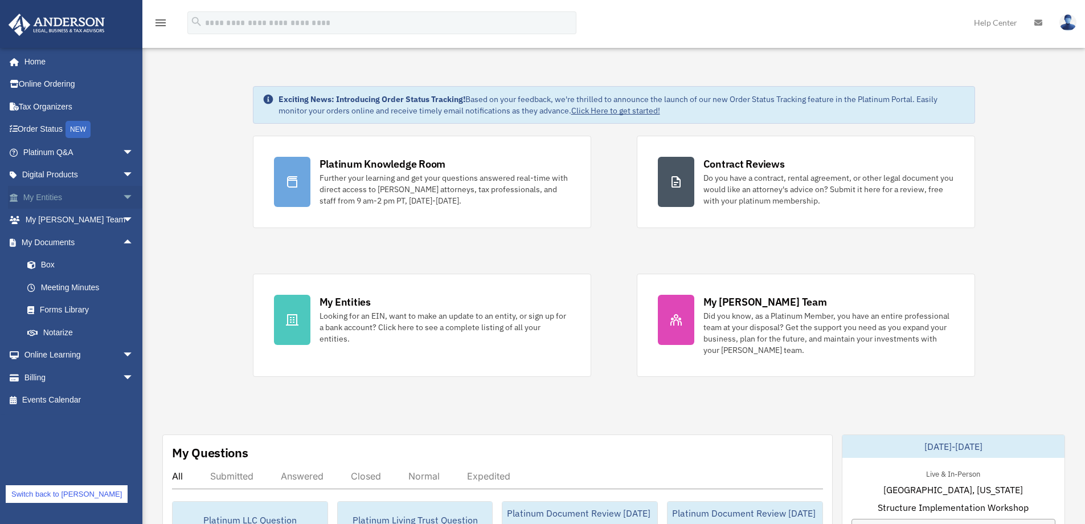  What do you see at coordinates (829, 333) in the screenshot?
I see `div: Did you know, as a Platinum Member, you have an entire professional team at your disposal? Get th...` at bounding box center [829, 333].